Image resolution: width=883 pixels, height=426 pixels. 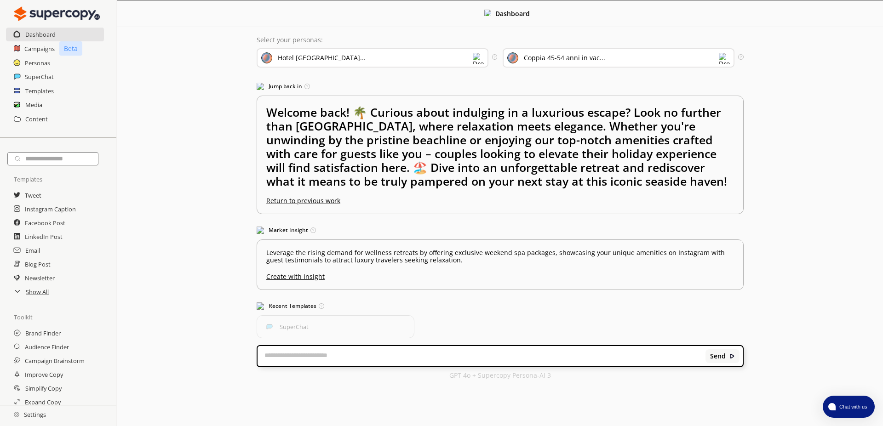 I want to click on a: Show All, so click(x=37, y=292).